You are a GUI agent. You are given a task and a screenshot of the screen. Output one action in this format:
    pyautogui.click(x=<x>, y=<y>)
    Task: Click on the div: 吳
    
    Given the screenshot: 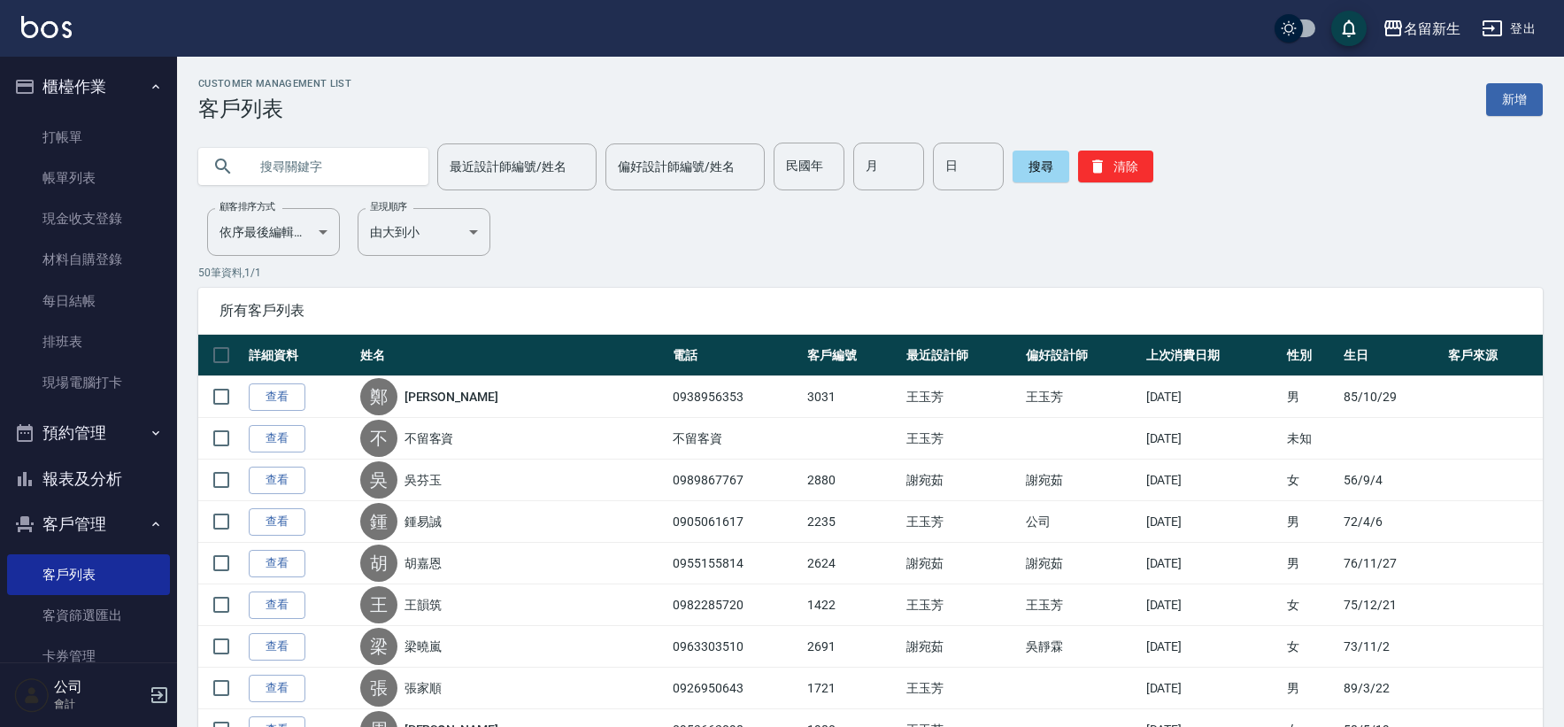 What is the action you would take?
    pyautogui.click(x=379, y=480)
    